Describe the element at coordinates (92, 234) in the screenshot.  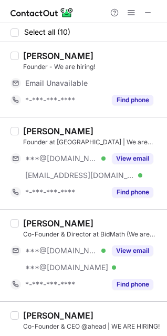
I see `div: Co-Founder & Director at BidMath (We are Hiring ! )` at that location.